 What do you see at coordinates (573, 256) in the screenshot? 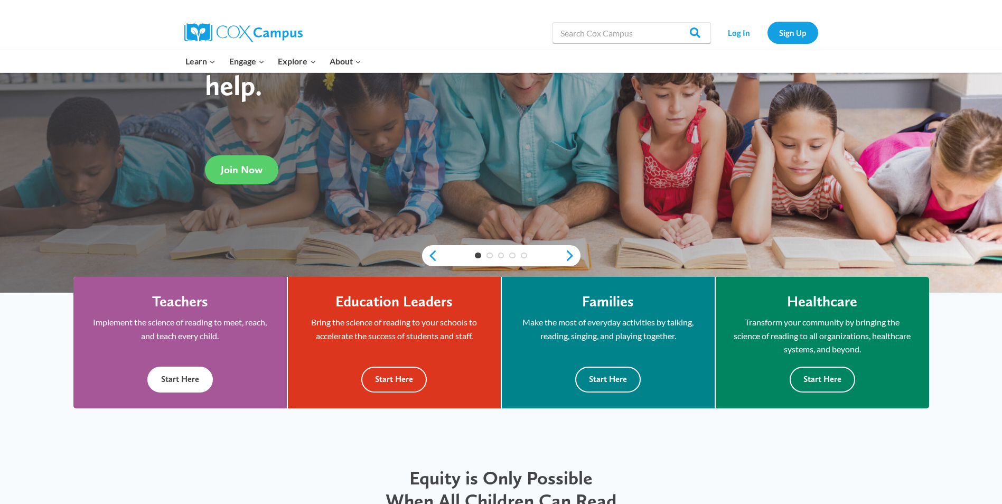
I see `a: next` at bounding box center [573, 256].